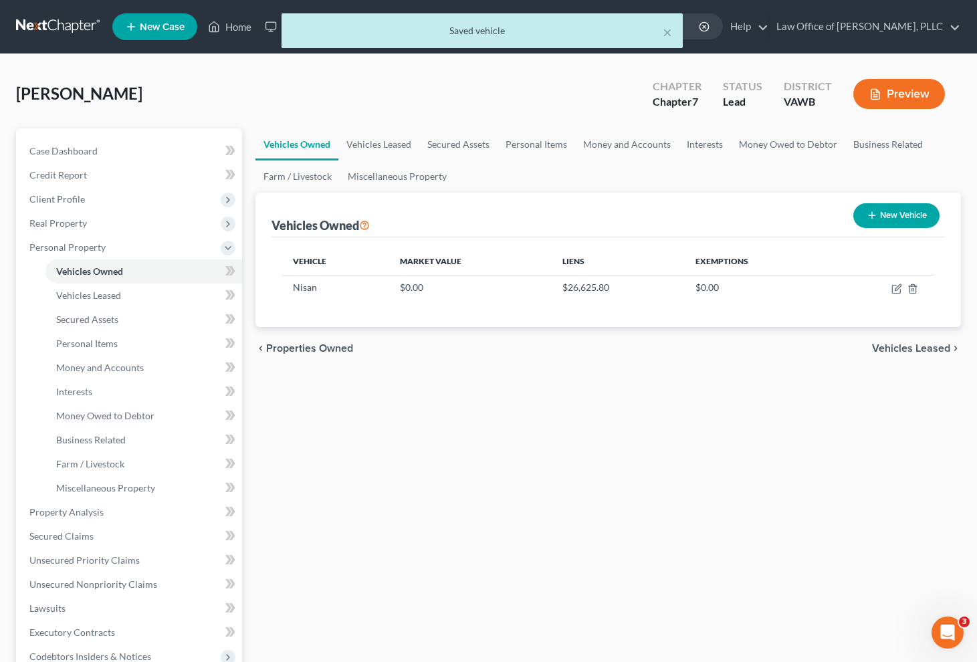  Describe the element at coordinates (261, 349) in the screenshot. I see `i: chevron_left` at that location.